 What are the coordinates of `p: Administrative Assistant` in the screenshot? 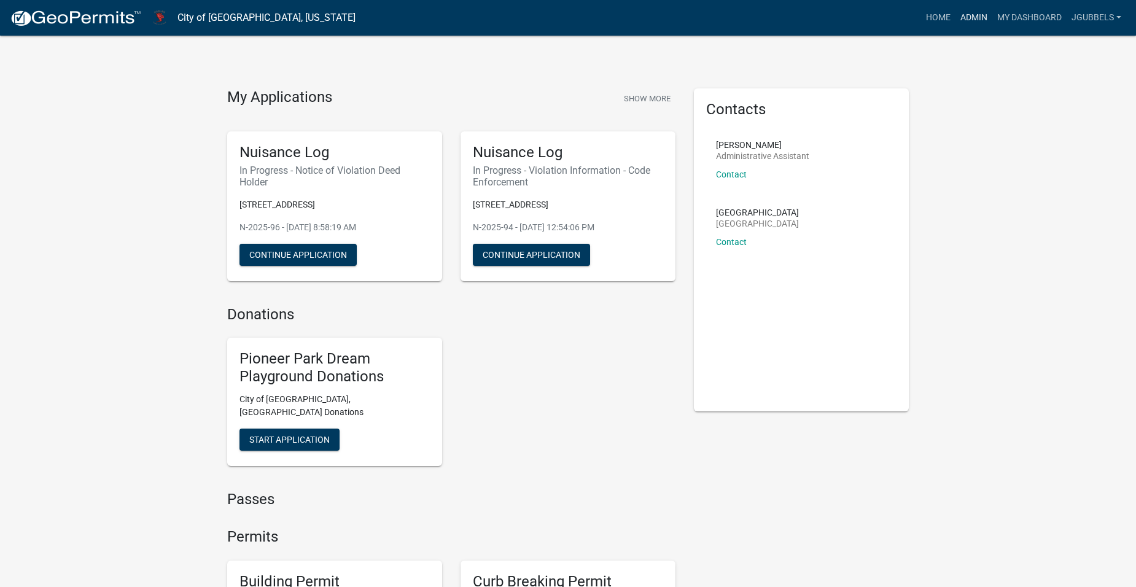 It's located at (762, 156).